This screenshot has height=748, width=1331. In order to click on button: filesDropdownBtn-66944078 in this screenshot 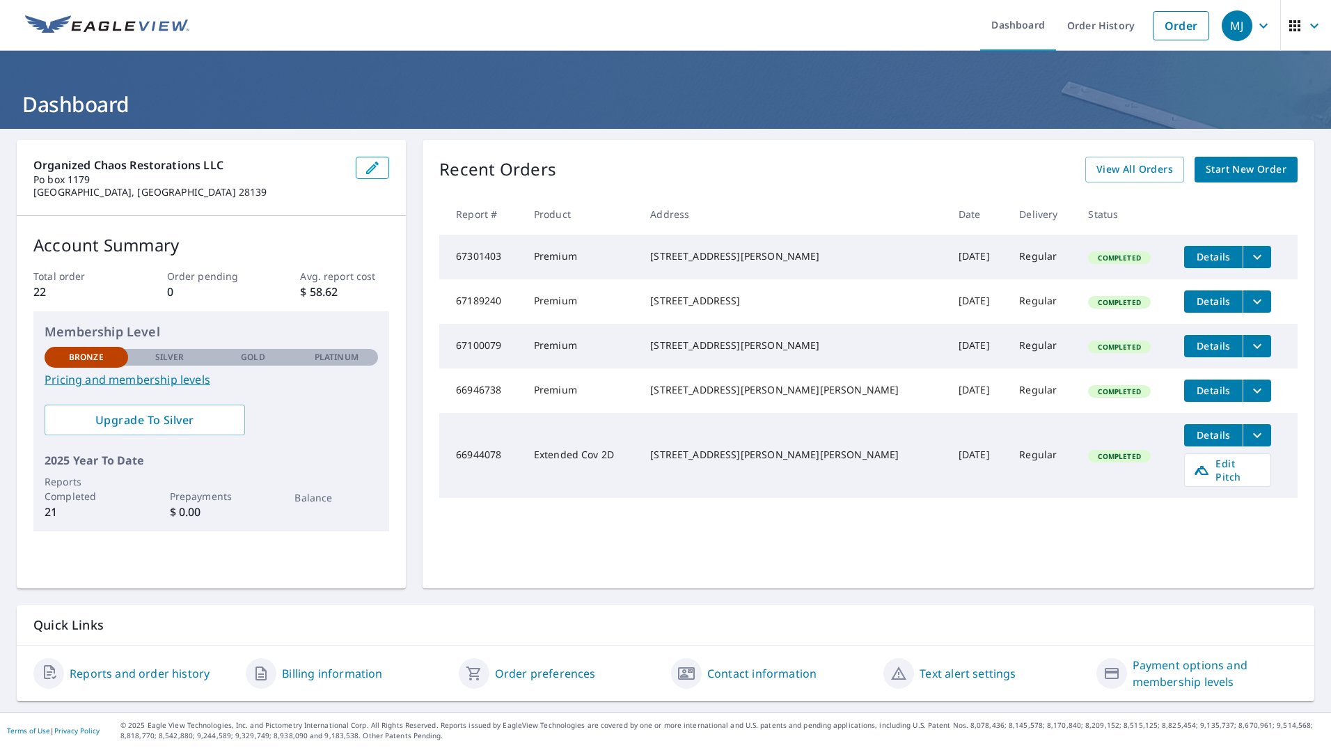, I will do `click(1257, 435)`.